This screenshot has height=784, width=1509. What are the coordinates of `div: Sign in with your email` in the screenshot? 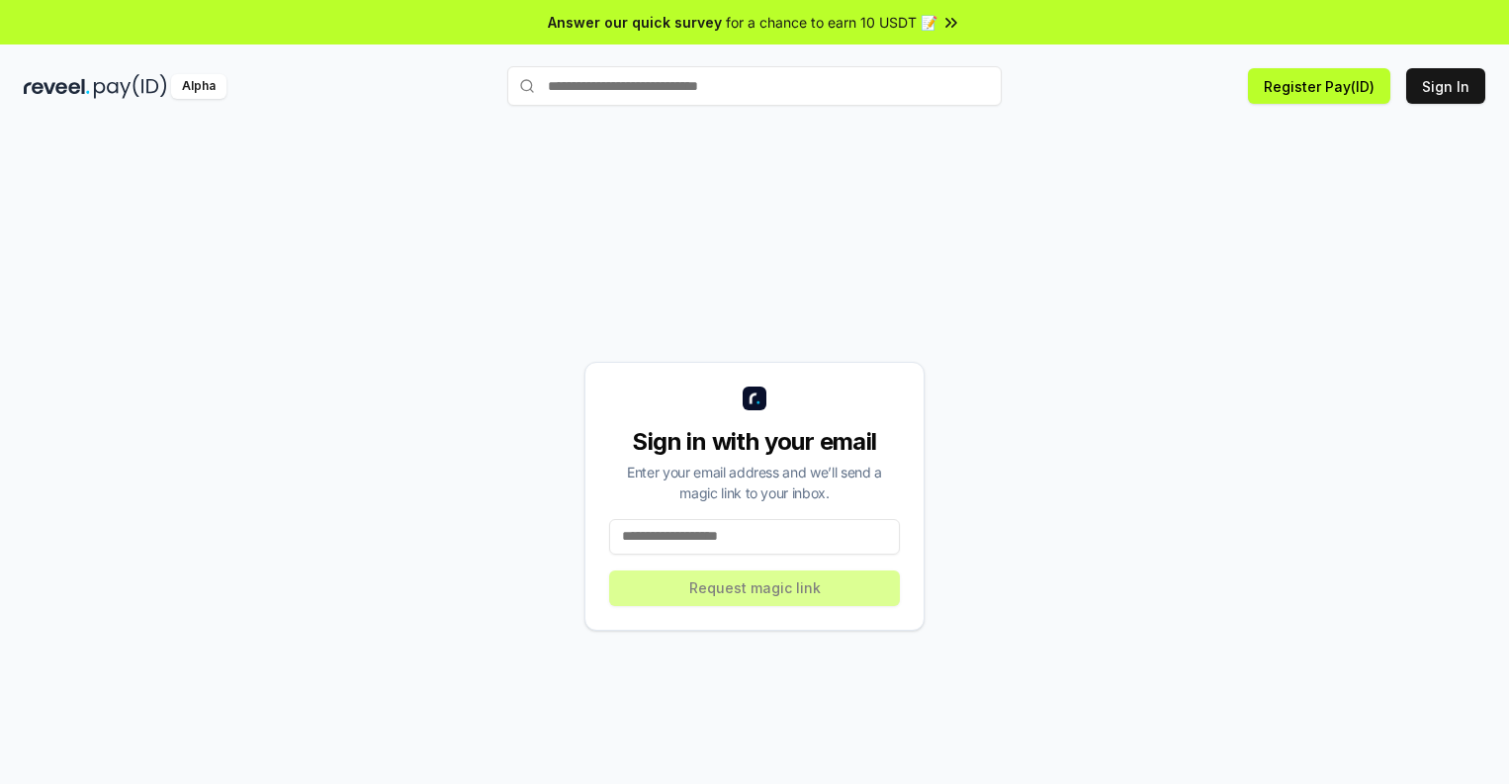 It's located at (754, 442).